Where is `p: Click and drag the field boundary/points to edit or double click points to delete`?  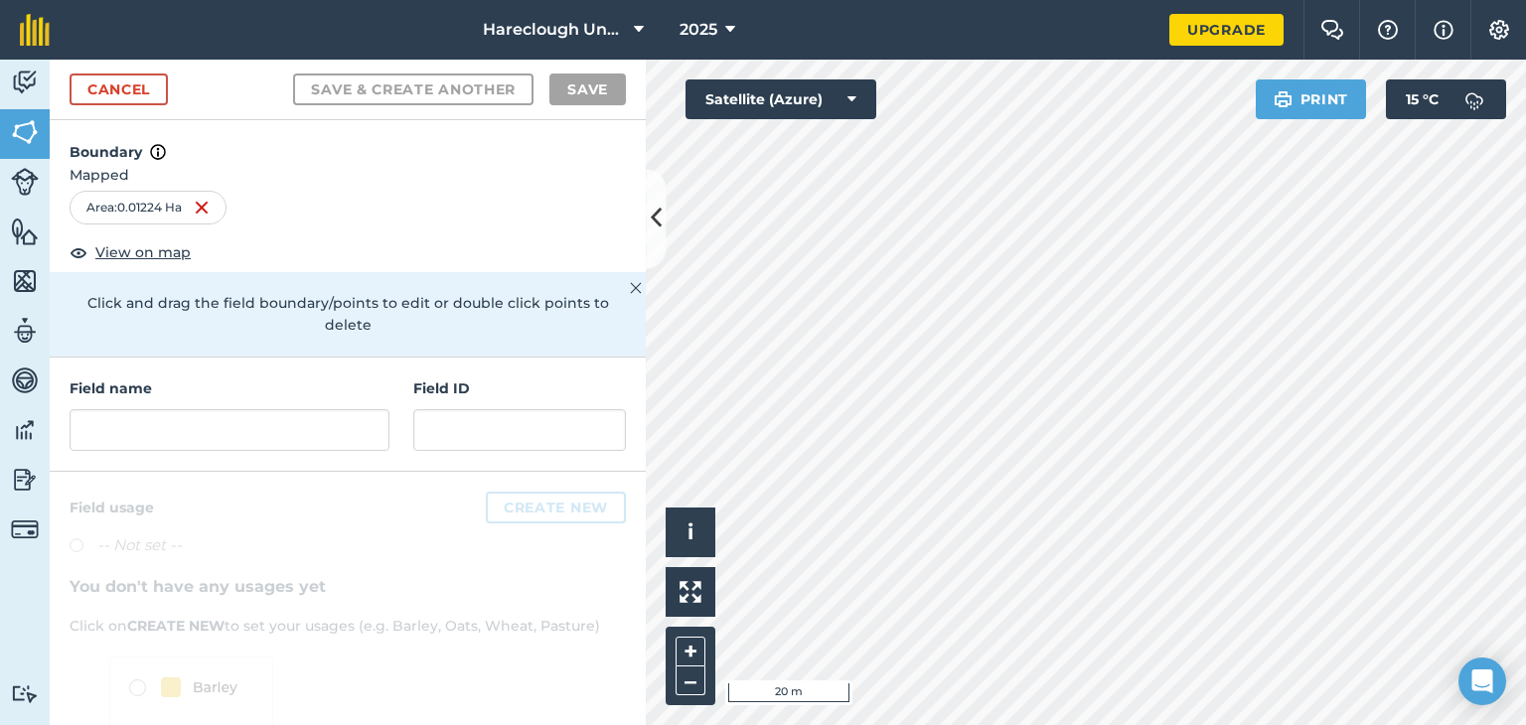 p: Click and drag the field boundary/points to edit or double click points to delete is located at coordinates (348, 314).